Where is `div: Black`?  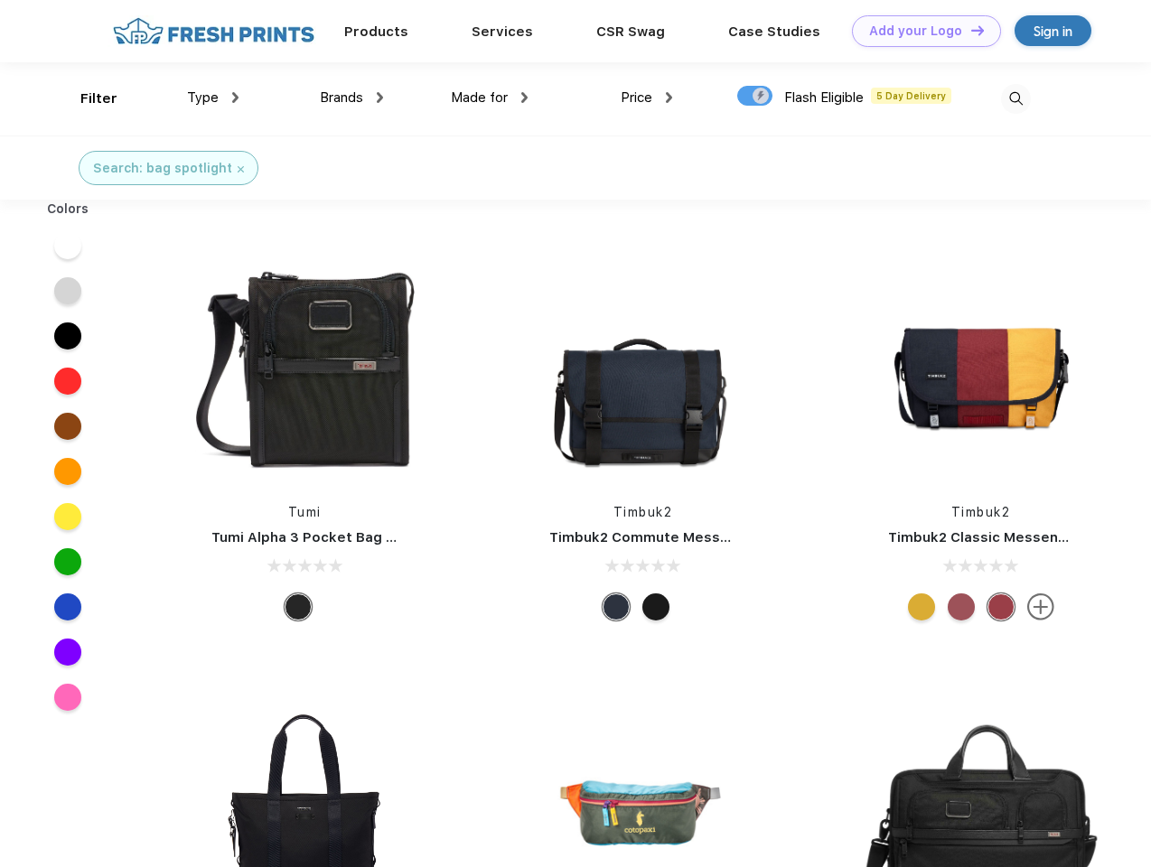
div: Black is located at coordinates (298, 607).